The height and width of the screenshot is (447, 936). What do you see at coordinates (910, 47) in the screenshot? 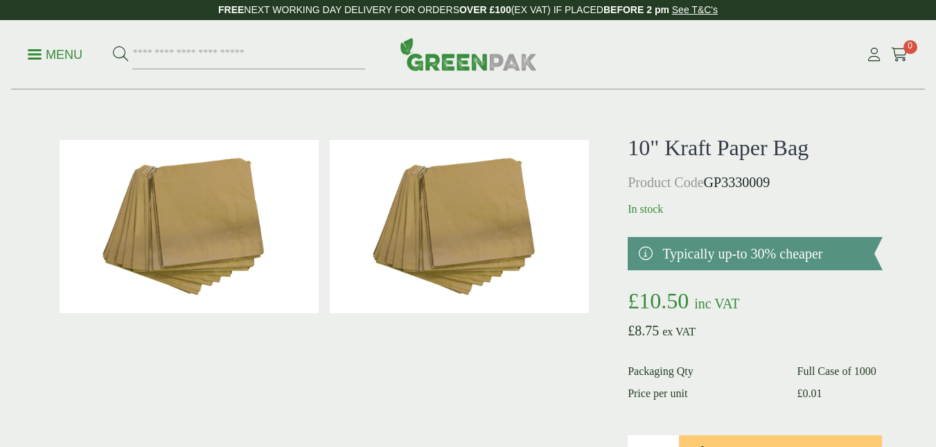
I see `span: 0` at bounding box center [910, 47].